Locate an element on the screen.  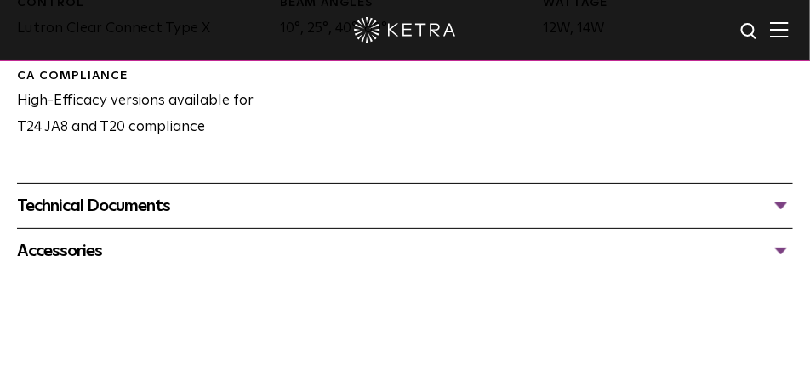
div: CA Compliance is located at coordinates (142, 77).